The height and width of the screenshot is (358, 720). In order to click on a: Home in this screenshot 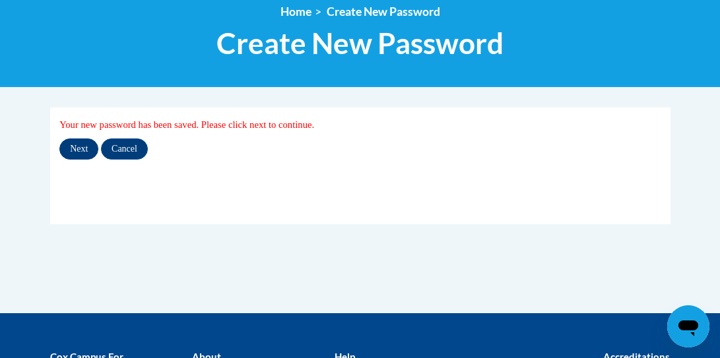, I will do `click(296, 11)`.